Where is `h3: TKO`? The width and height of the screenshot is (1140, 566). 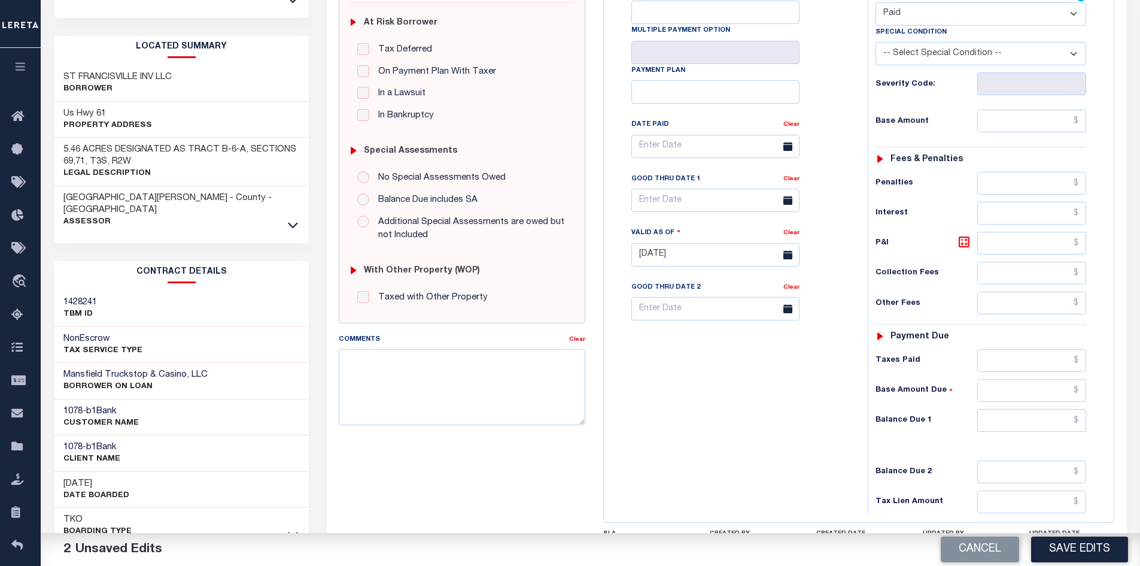
h3: TKO is located at coordinates (98, 519).